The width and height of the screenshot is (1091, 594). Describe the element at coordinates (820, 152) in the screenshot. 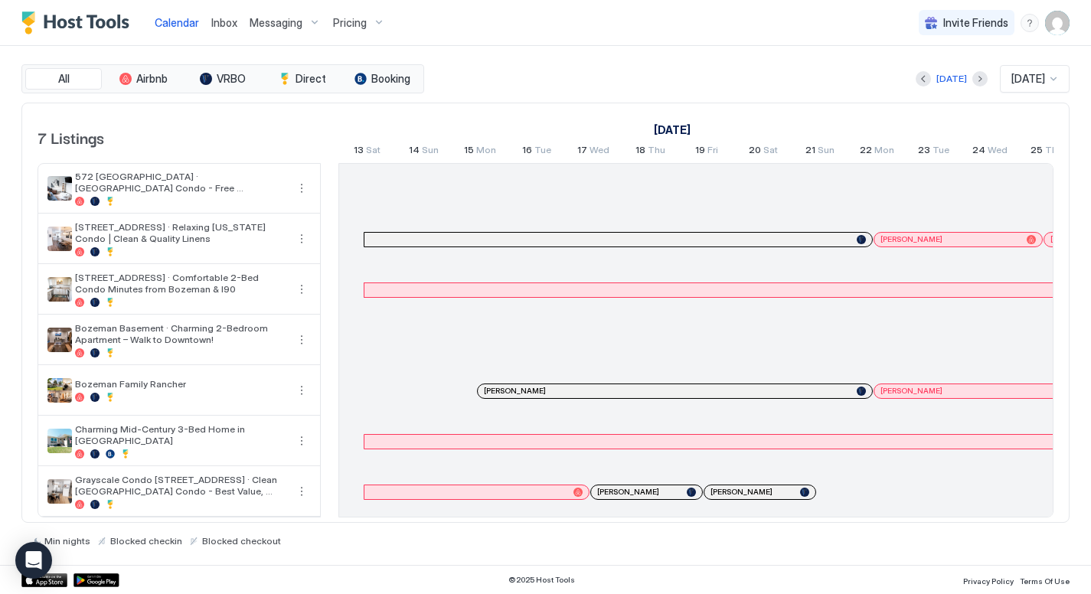

I see `a: September 21, 2025` at that location.